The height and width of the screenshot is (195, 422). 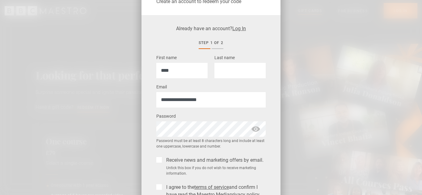 I want to click on small: Password must be at least 8 characters long and include at least one uppercase, lowercase and num..., so click(x=211, y=144).